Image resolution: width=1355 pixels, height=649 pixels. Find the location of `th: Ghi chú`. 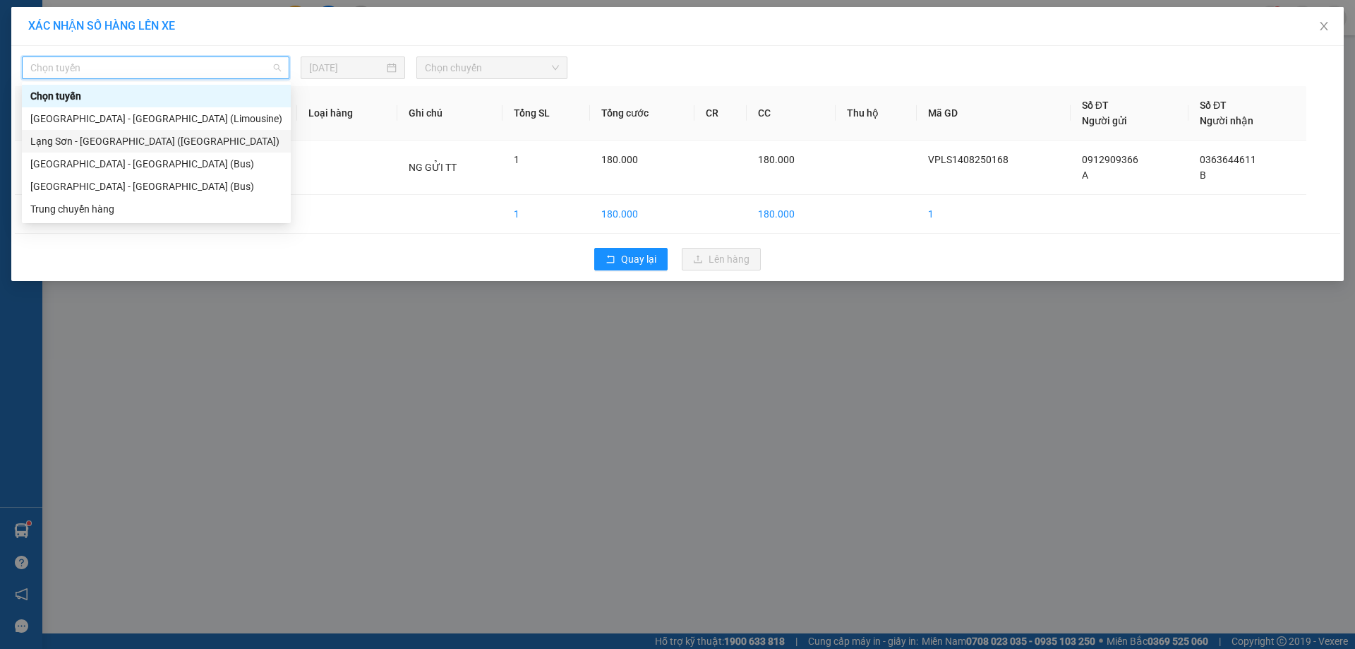

th: Ghi chú is located at coordinates (450, 113).